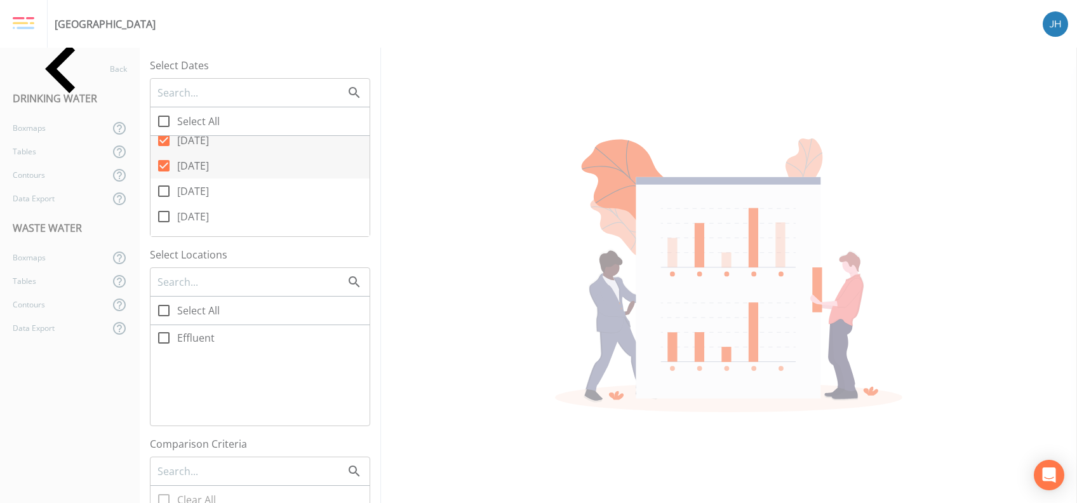 The image size is (1077, 503). Describe the element at coordinates (260, 255) in the screenshot. I see `label: Select Locations` at that location.